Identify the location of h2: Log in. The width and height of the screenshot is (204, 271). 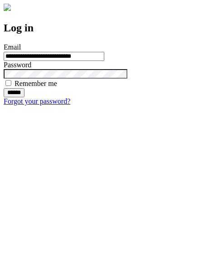
(102, 28).